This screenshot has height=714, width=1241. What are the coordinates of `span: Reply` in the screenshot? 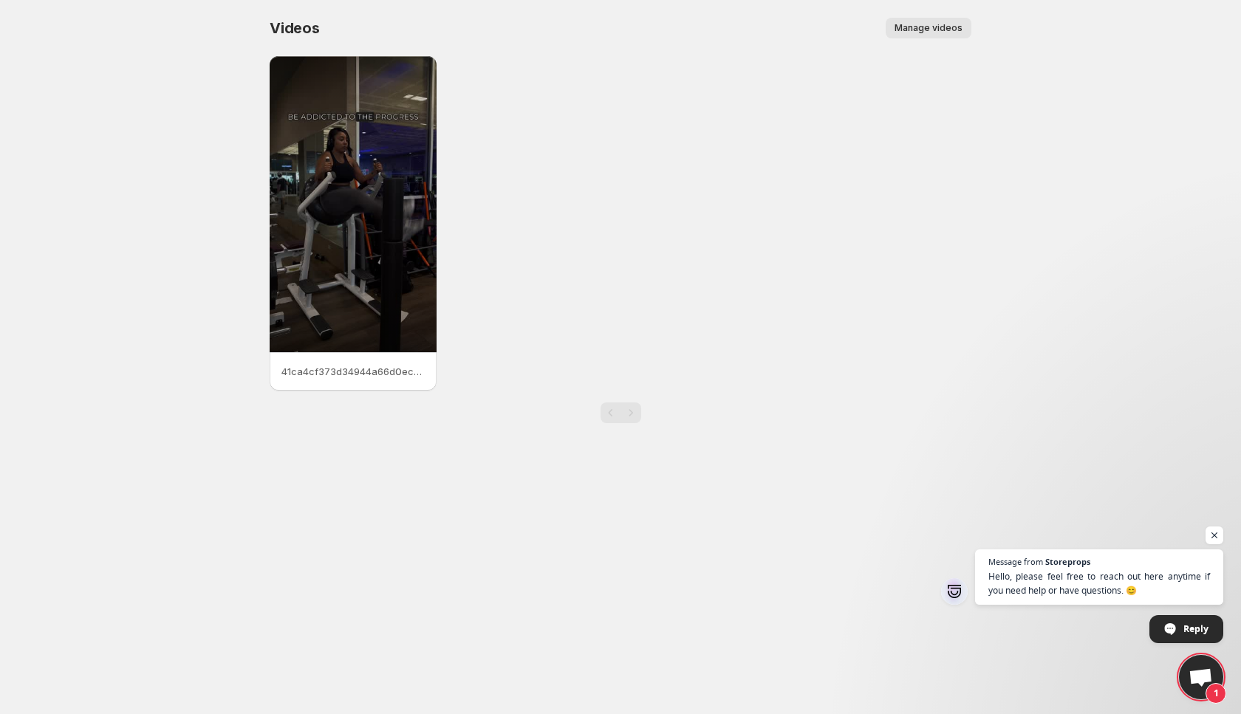 It's located at (1196, 629).